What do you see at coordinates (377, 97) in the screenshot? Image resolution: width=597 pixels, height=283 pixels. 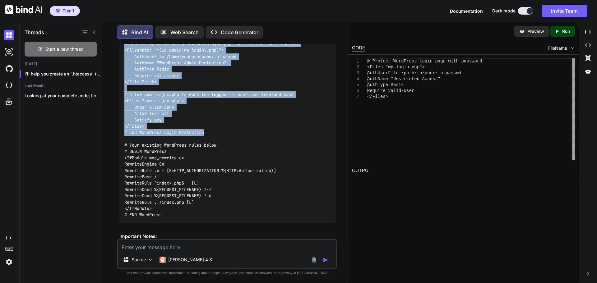 I see `span: </Files>` at bounding box center [377, 97].